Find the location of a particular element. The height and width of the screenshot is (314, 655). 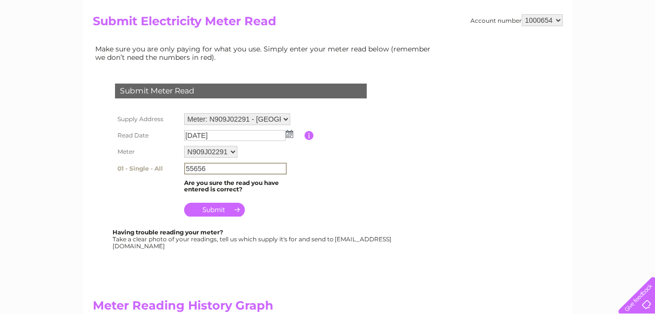

a: Blog is located at coordinates (576, 45).